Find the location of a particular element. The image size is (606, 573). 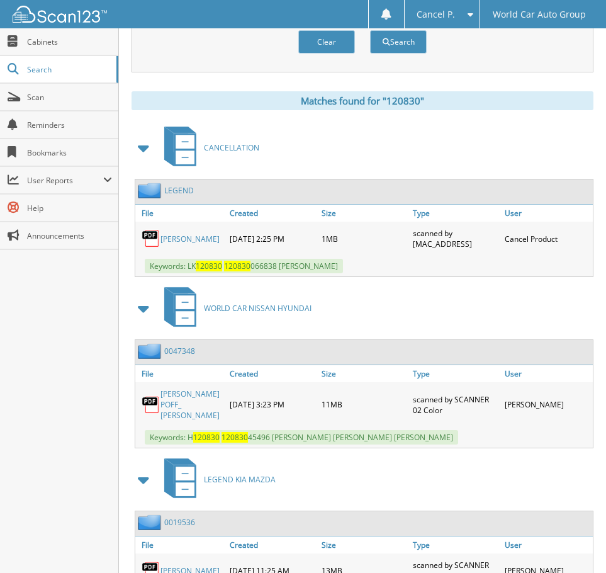

span: Scan is located at coordinates (69, 97).